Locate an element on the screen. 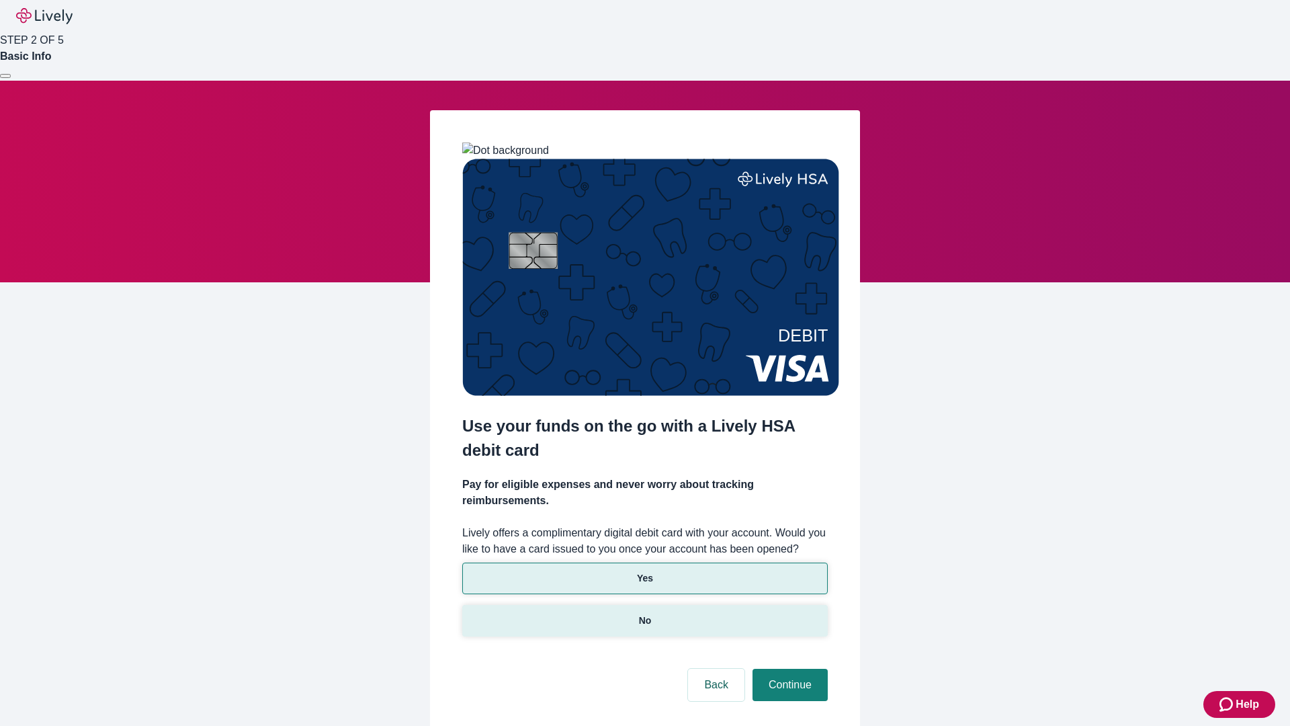 The width and height of the screenshot is (1290, 726). button: Back is located at coordinates (716, 685).